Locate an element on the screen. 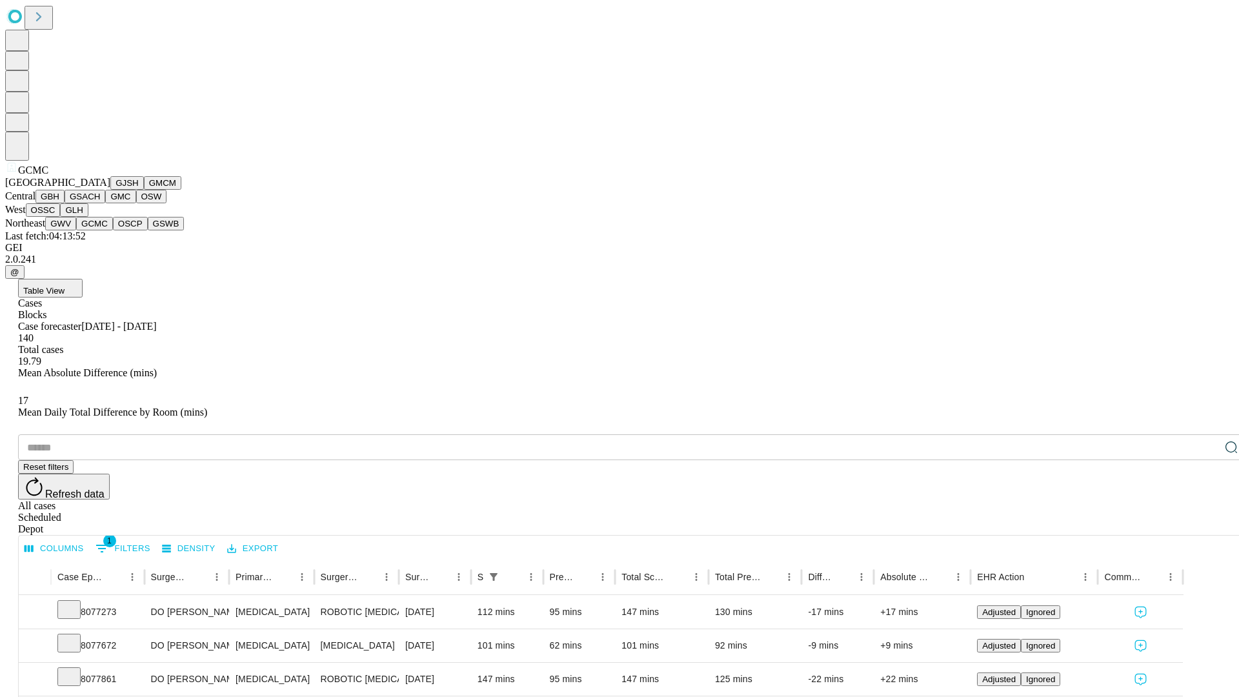 This screenshot has height=697, width=1239. div: -17 mins is located at coordinates (838, 612).